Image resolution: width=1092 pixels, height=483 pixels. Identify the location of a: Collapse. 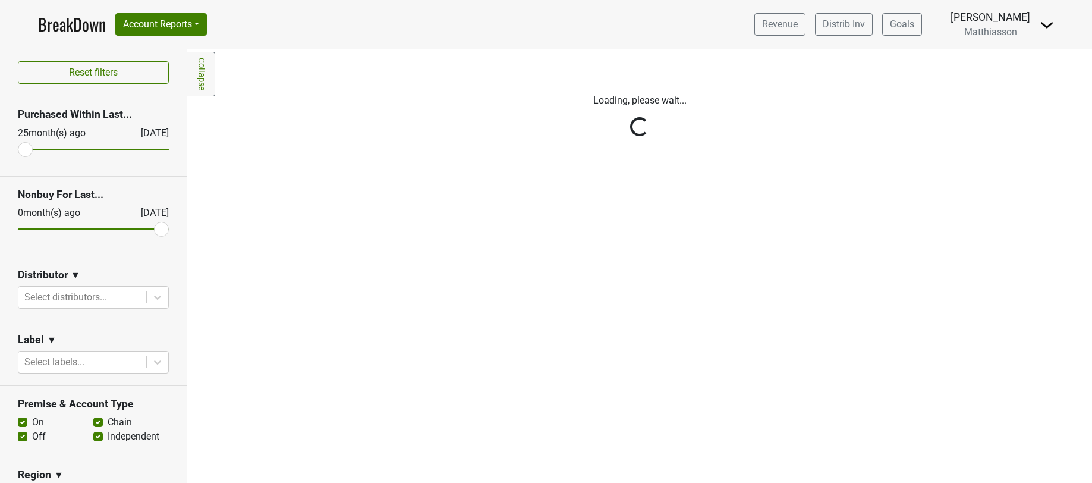
(201, 74).